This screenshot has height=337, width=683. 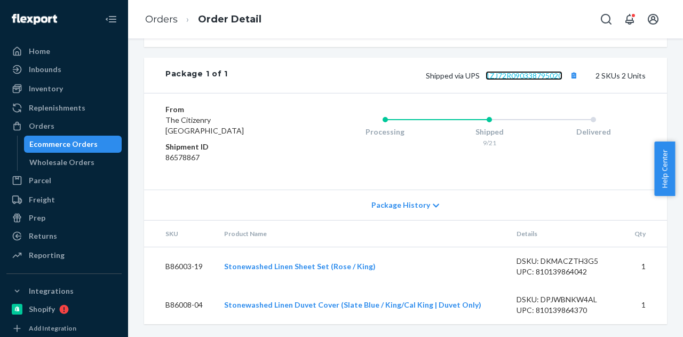 I want to click on a: Freight, so click(x=64, y=200).